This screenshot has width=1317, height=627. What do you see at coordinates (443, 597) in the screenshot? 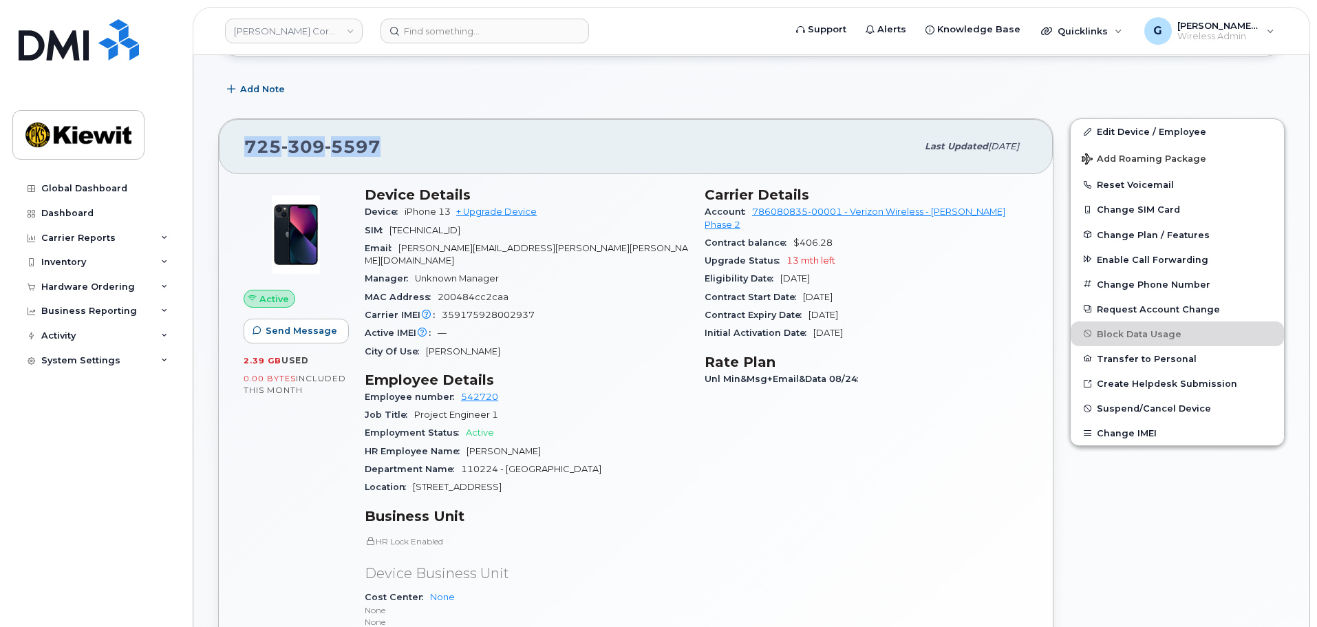
I see `a: None` at bounding box center [443, 597].